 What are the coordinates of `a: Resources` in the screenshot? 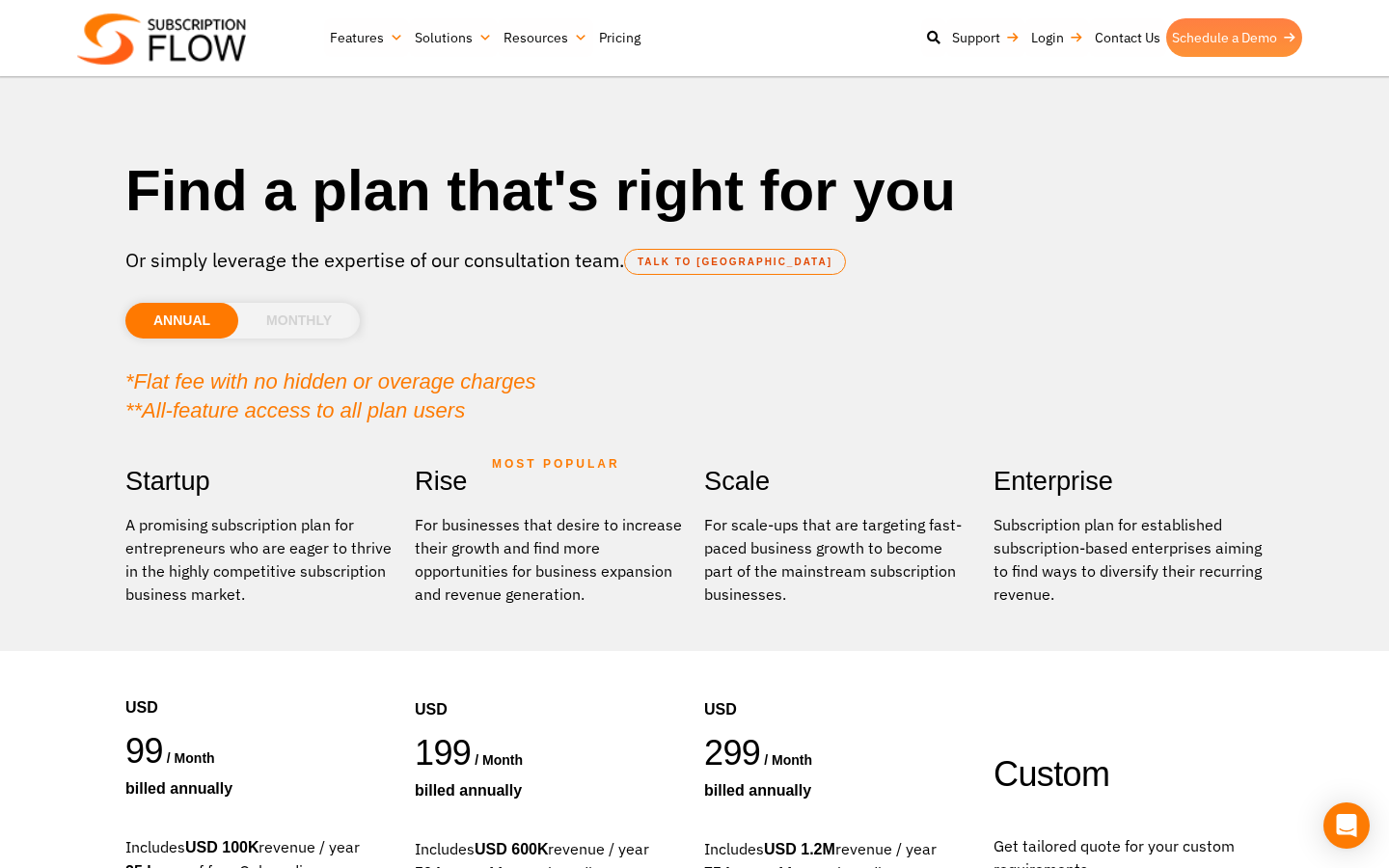 It's located at (545, 38).